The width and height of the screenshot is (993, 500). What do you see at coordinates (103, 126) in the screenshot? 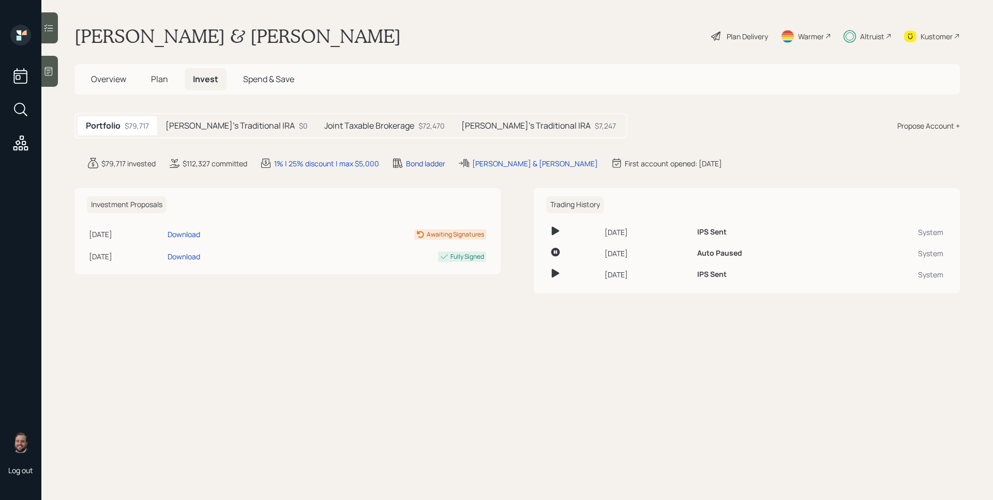
I see `h5: Portfolio` at bounding box center [103, 126].